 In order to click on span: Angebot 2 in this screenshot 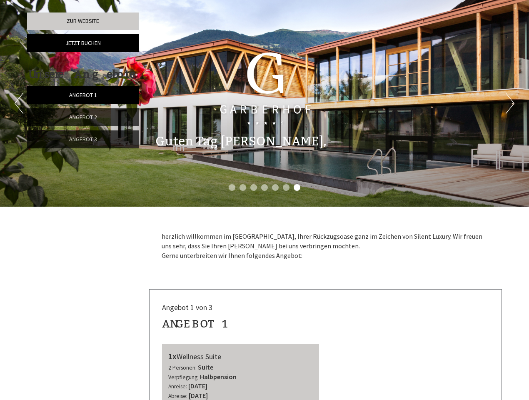, I will do `click(83, 117)`.